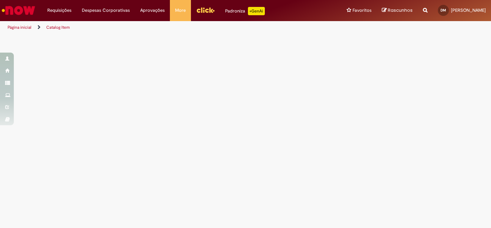 The height and width of the screenshot is (228, 491). Describe the element at coordinates (106, 10) in the screenshot. I see `span: Despesas Corporativas` at that location.